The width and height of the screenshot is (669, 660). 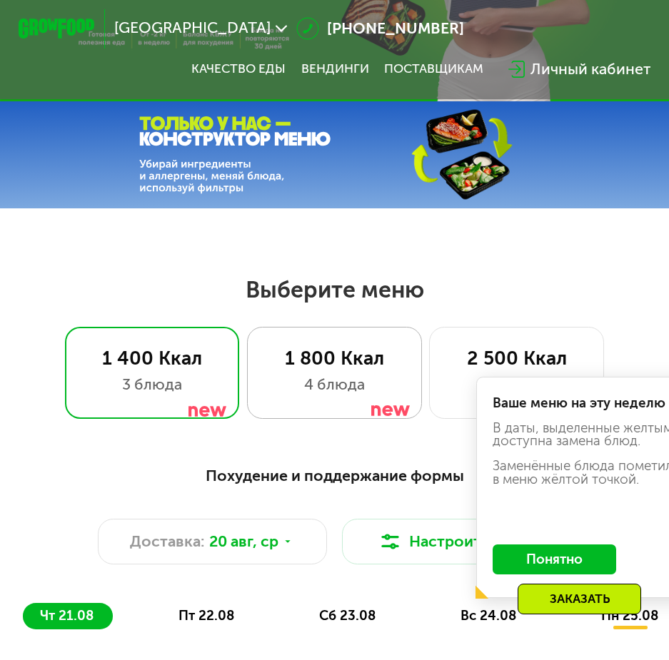 I want to click on span: 20 авг, ср, so click(x=243, y=542).